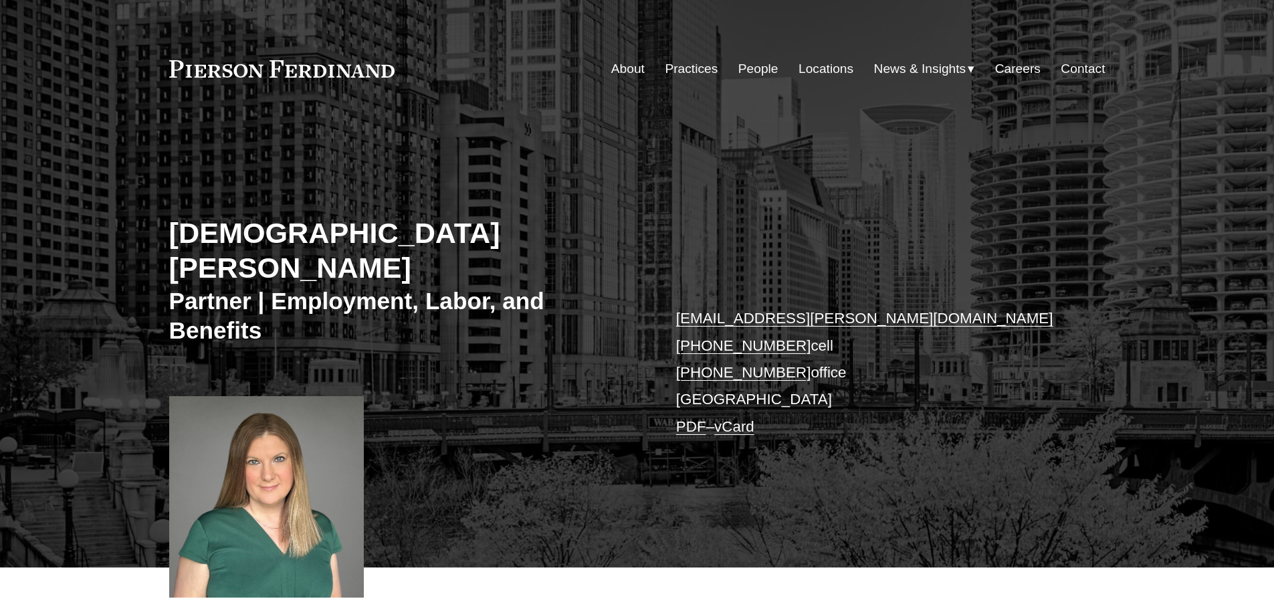 The image size is (1274, 615). What do you see at coordinates (920, 69) in the screenshot?
I see `span: News & Insights` at bounding box center [920, 69].